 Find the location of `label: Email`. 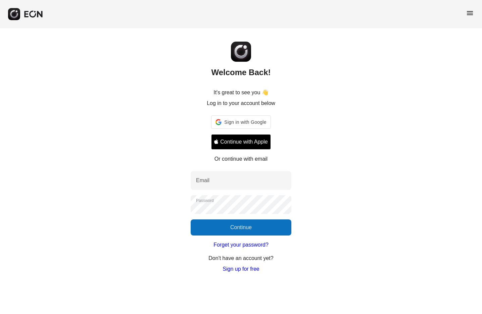

label: Email is located at coordinates (203, 181).